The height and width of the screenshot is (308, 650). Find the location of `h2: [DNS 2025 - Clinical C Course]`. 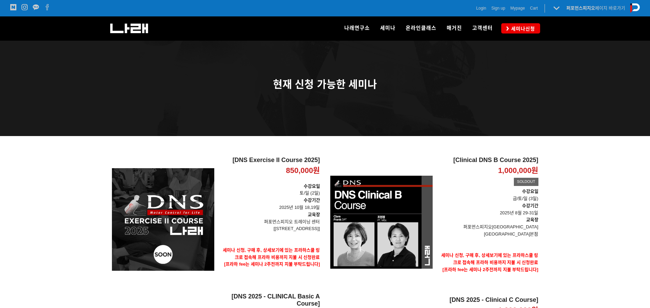

h2: [DNS 2025 - Clinical C Course] is located at coordinates (488, 300).